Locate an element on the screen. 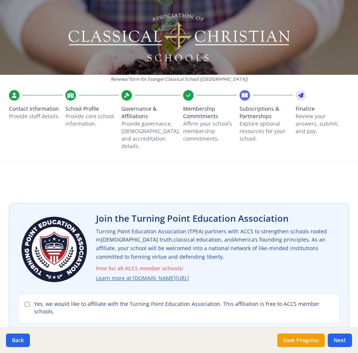 This screenshot has width=358, height=353. p: Review your answers, submit, and pay. is located at coordinates (322, 124).